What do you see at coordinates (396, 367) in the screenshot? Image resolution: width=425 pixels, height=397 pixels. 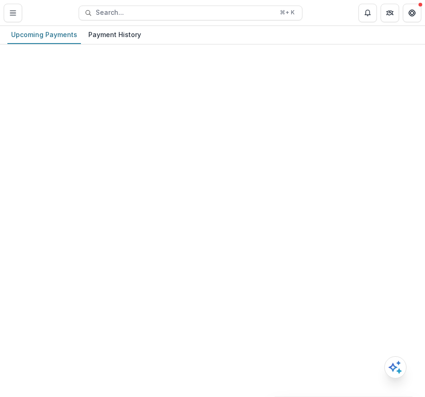 I see `button: Open AI Assistant` at bounding box center [396, 367].